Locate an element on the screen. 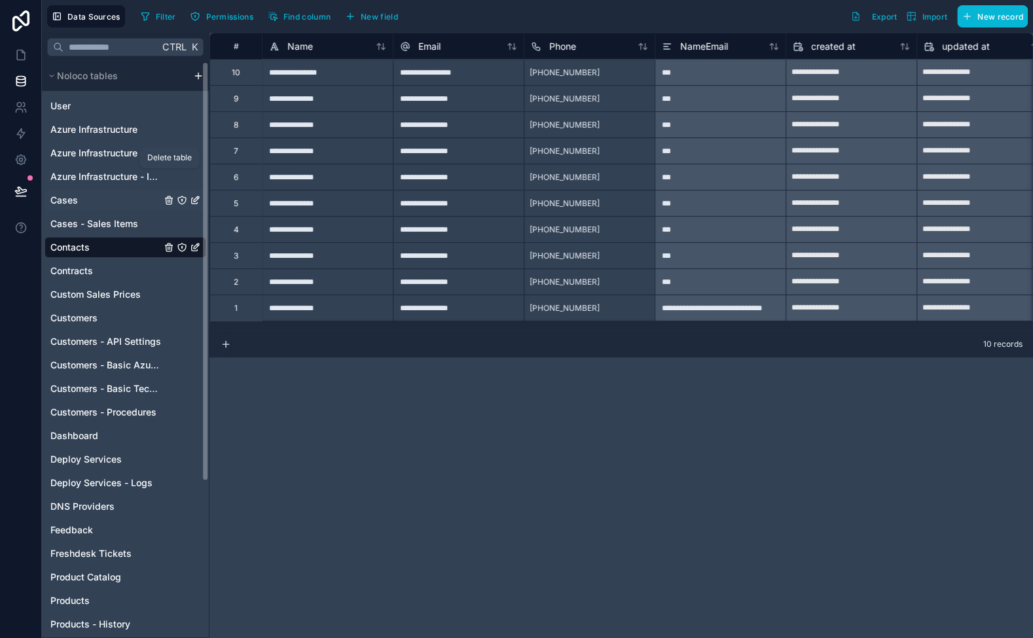  span: Name is located at coordinates (300, 46).